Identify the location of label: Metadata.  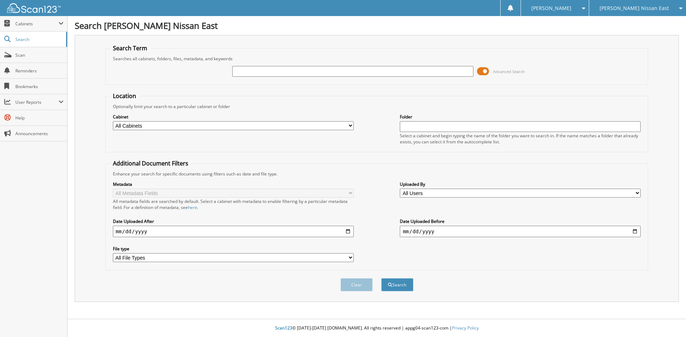
(233, 184).